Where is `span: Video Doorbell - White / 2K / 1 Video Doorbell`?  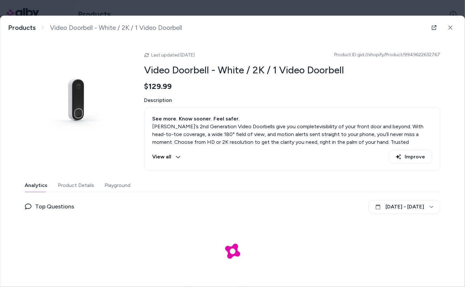 span: Video Doorbell - White / 2K / 1 Video Doorbell is located at coordinates (116, 28).